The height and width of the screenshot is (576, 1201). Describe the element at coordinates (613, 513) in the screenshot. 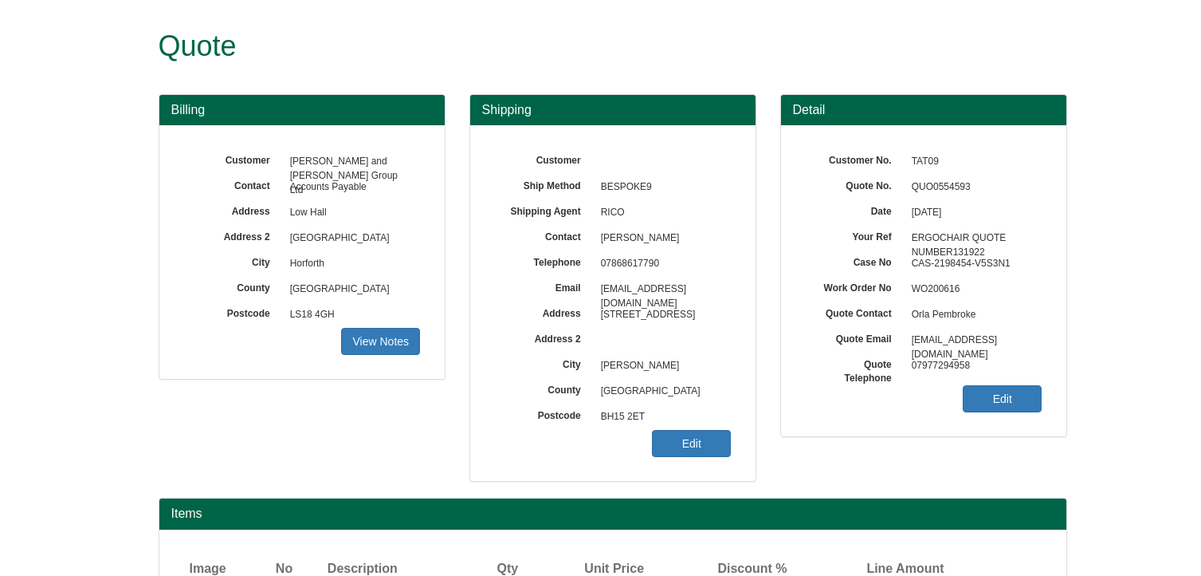

I see `h2: Items` at that location.